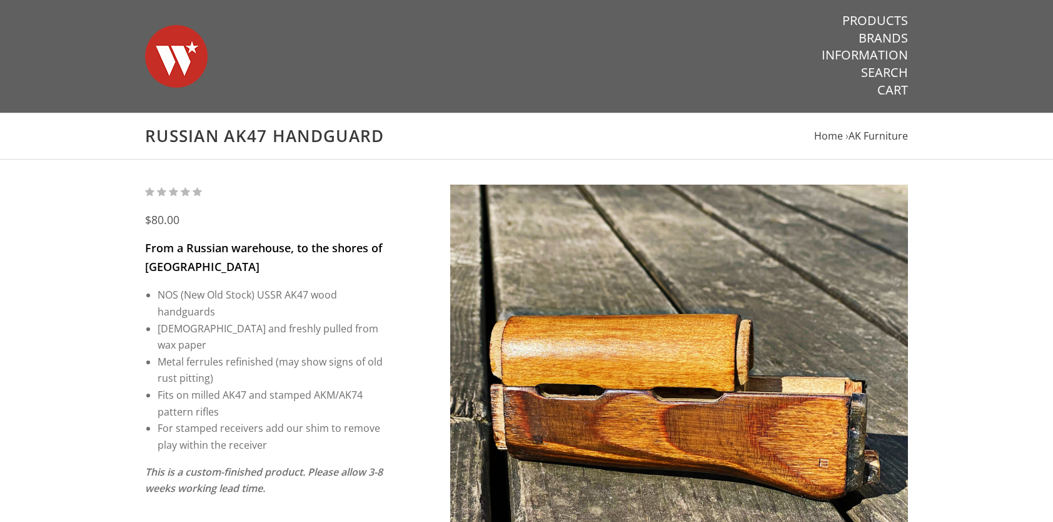  Describe the element at coordinates (878, 136) in the screenshot. I see `span: AK Furniture` at that location.